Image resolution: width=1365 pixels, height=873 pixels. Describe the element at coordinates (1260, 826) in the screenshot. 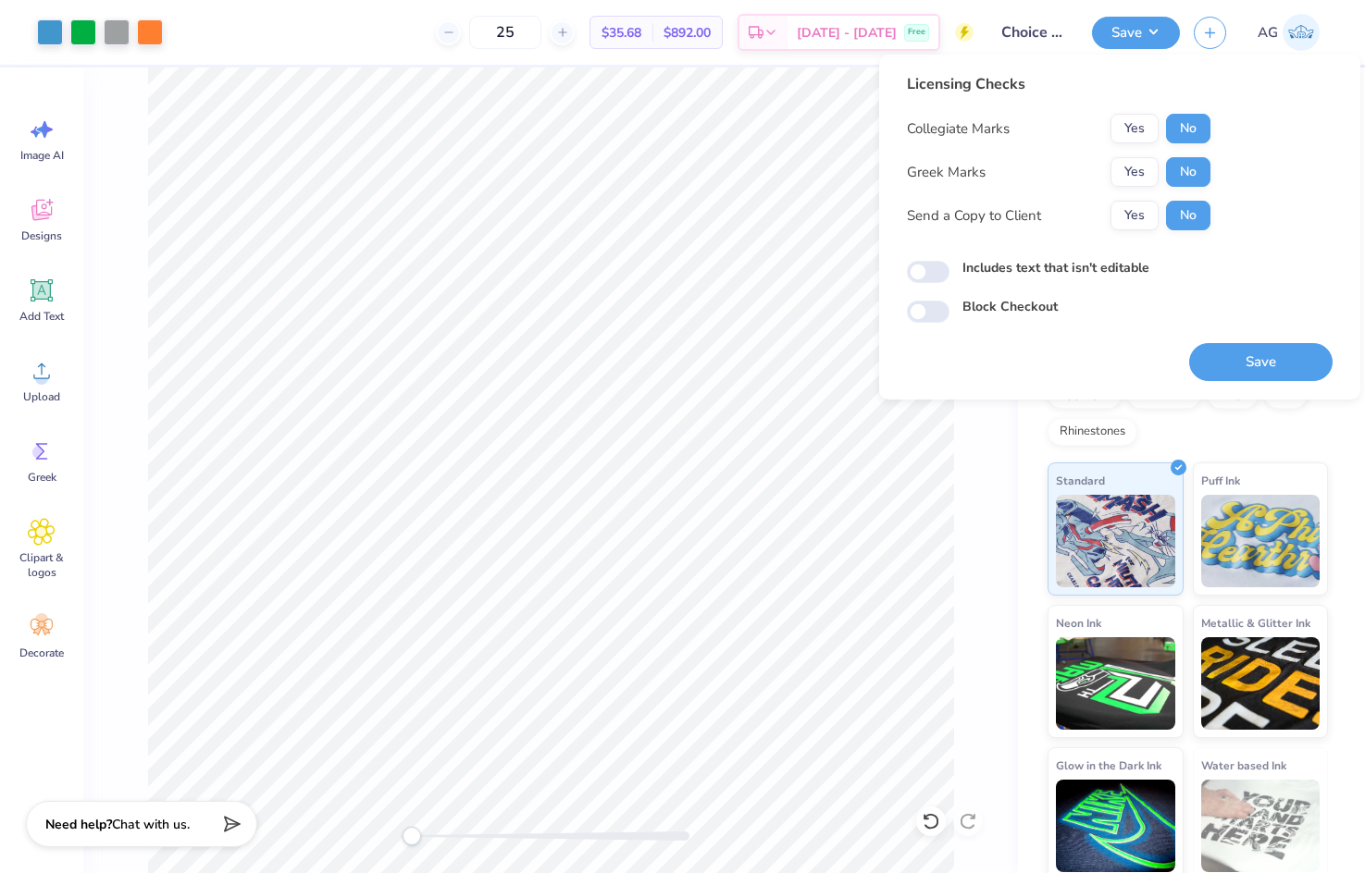

I see `img: Water based Ink` at that location.